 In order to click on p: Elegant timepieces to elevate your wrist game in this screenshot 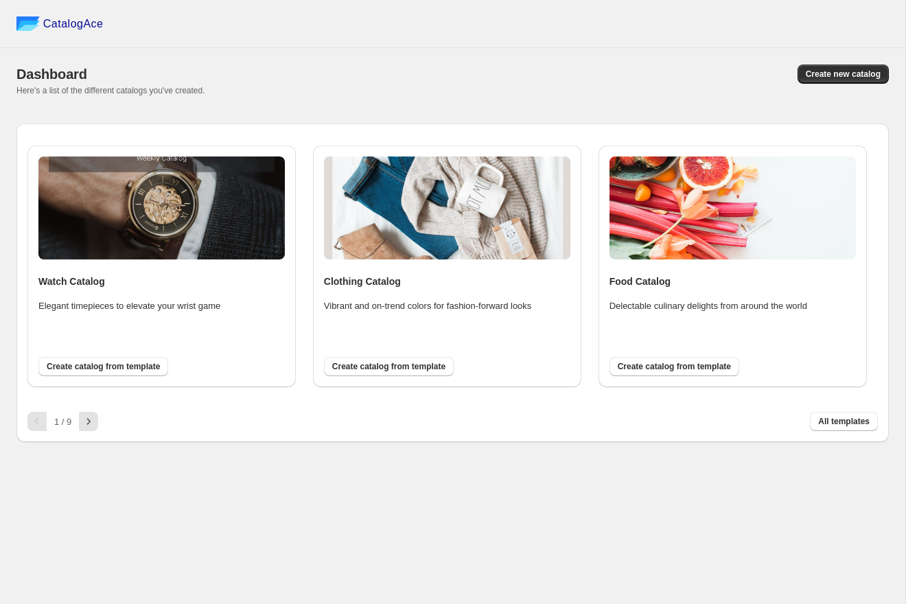, I will do `click(148, 306)`.